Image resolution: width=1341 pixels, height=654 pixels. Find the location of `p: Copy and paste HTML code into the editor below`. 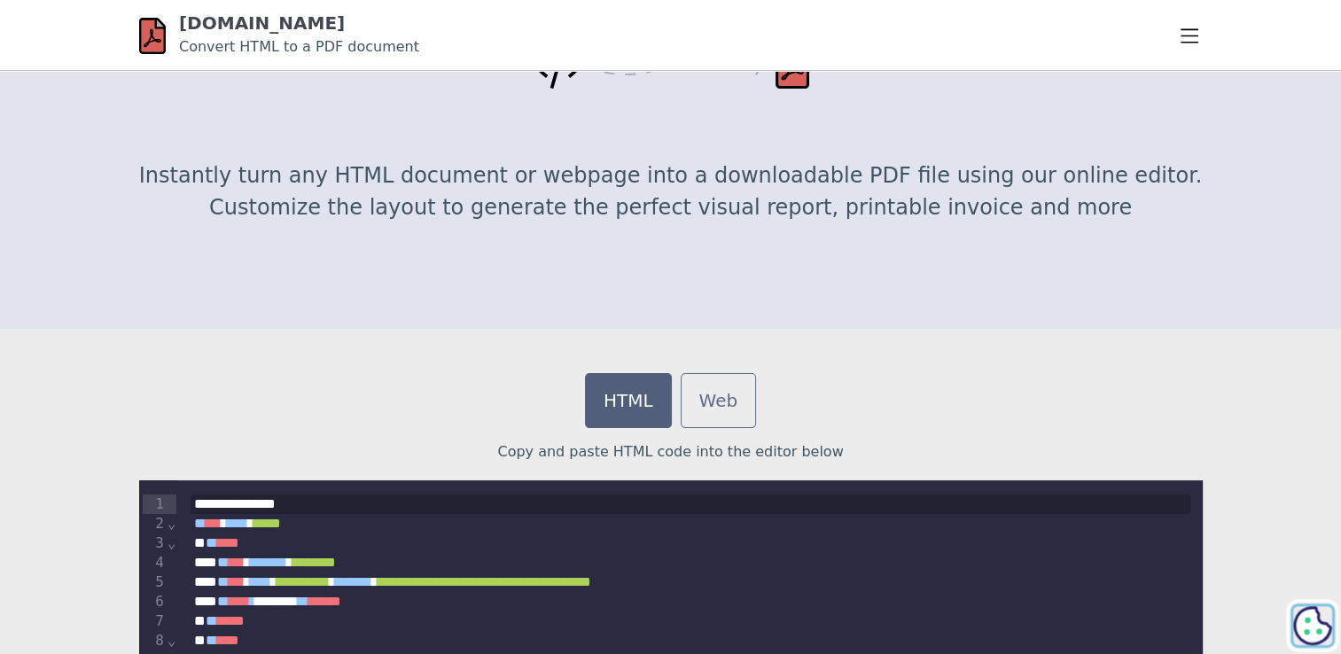

p: Copy and paste HTML code into the editor below is located at coordinates (671, 452).